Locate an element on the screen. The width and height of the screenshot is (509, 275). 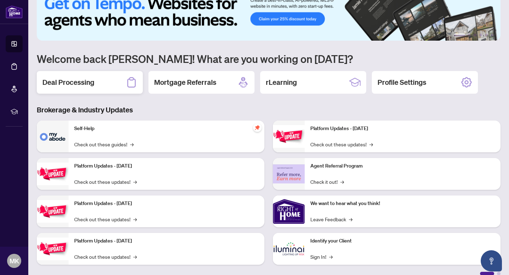
h2: Profile Settings is located at coordinates (402, 82).